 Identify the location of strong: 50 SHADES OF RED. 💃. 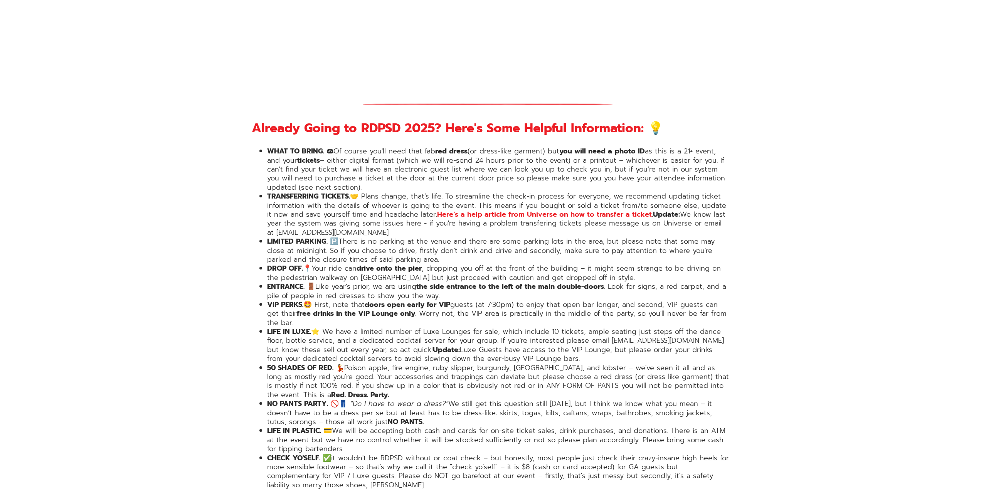
(306, 368).